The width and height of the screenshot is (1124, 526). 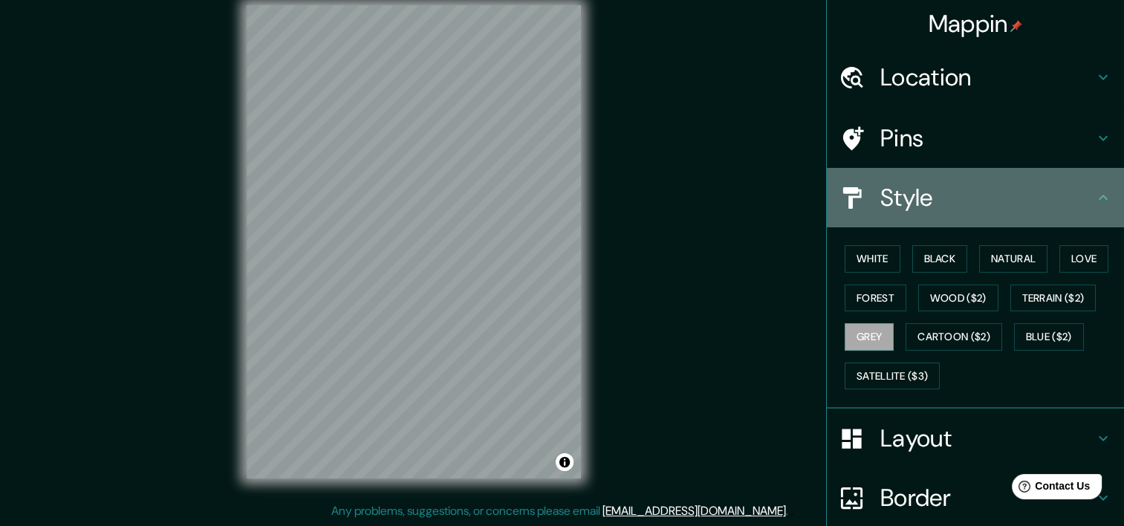 What do you see at coordinates (875, 298) in the screenshot?
I see `button: Forest` at bounding box center [875, 298].